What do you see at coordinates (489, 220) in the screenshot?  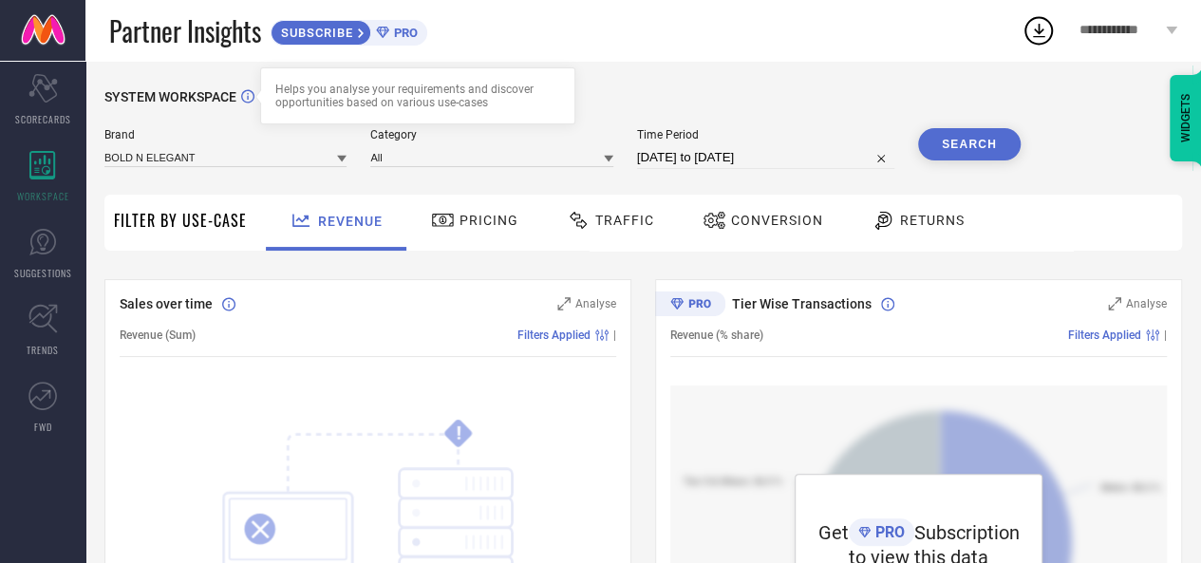 I see `span: Pricing` at bounding box center [489, 220].